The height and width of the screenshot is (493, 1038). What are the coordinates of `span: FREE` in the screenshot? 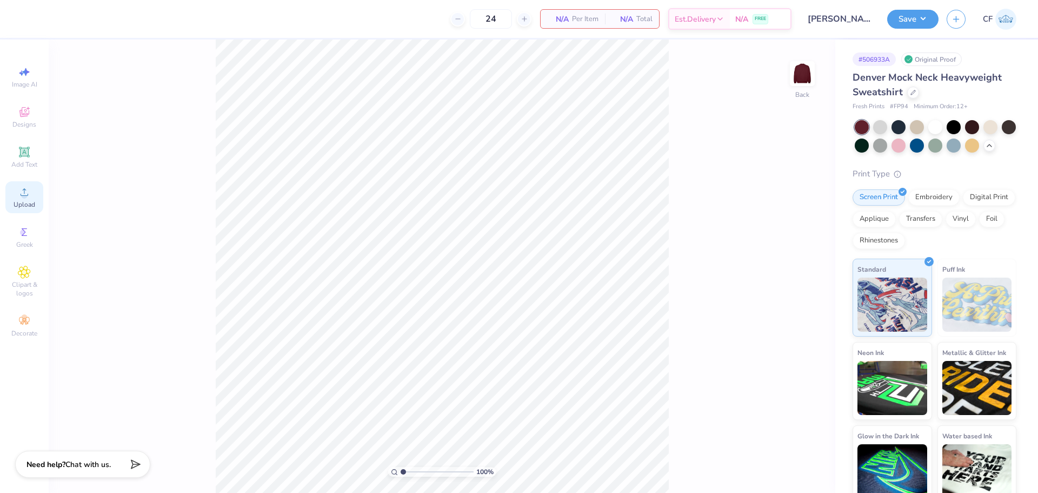 It's located at (760, 19).